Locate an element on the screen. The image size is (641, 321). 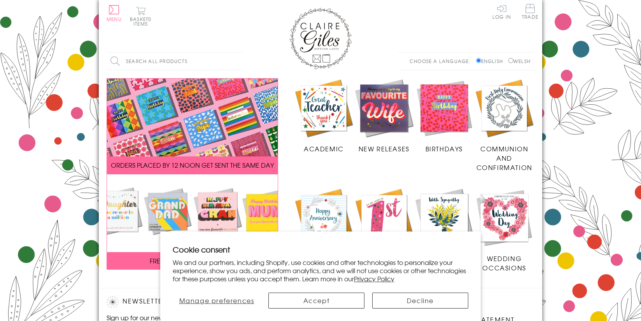
button: Decline is located at coordinates (420, 300).